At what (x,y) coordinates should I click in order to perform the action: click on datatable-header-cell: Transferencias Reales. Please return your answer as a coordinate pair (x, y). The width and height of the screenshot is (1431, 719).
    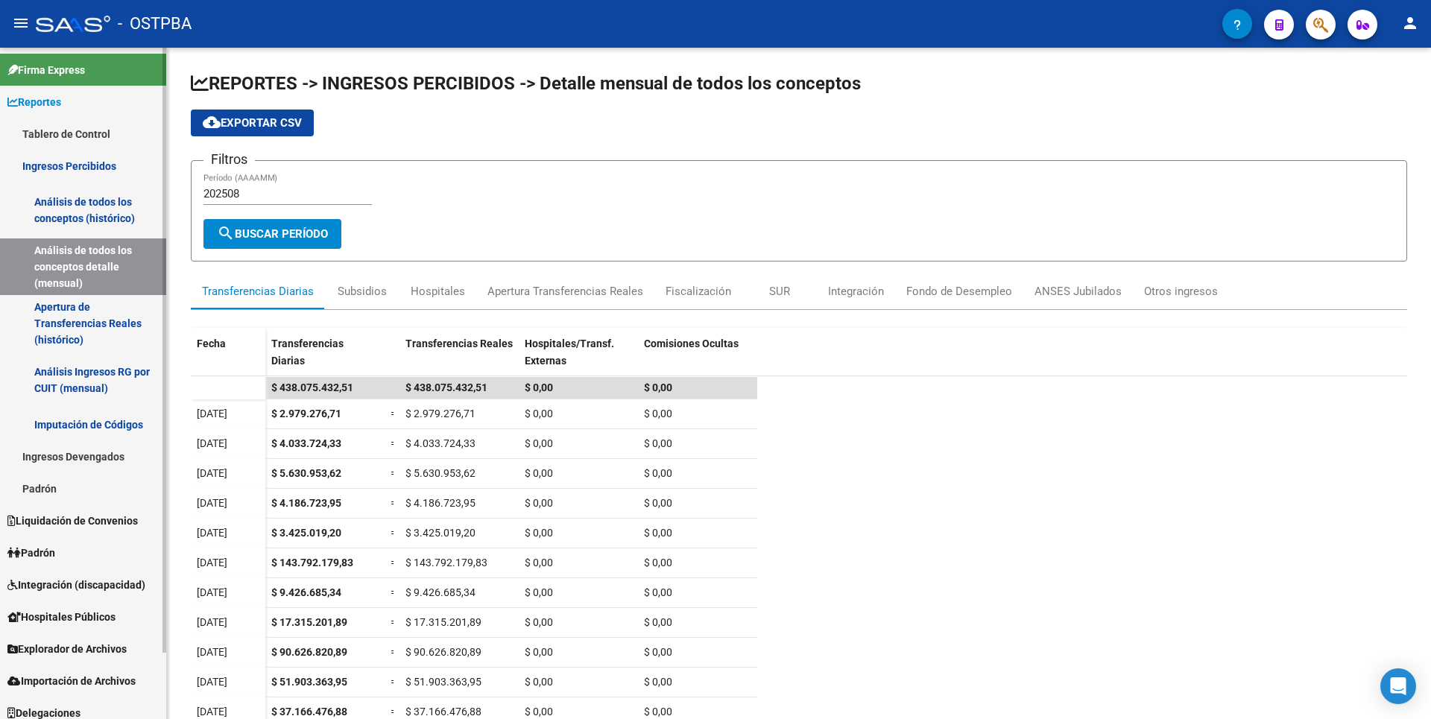
    Looking at the image, I should click on (459, 359).